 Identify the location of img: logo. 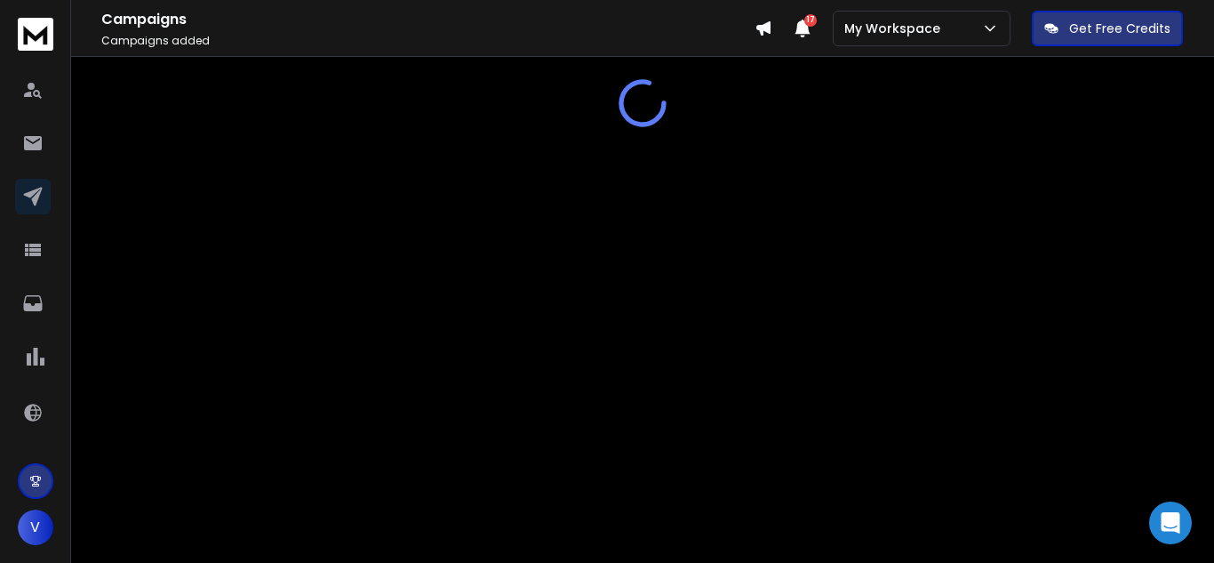
(36, 34).